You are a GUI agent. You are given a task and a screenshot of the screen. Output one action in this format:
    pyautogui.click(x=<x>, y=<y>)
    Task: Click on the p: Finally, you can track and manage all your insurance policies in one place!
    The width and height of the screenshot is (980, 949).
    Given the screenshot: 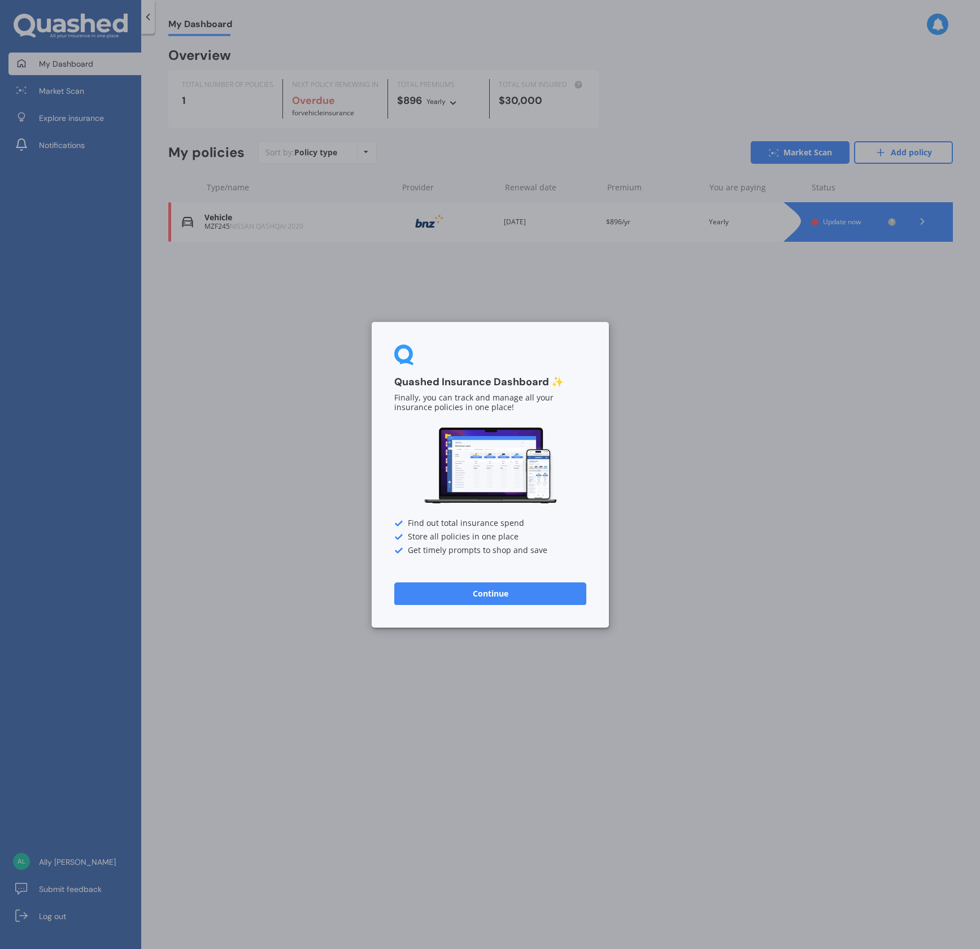 What is the action you would take?
    pyautogui.click(x=490, y=403)
    